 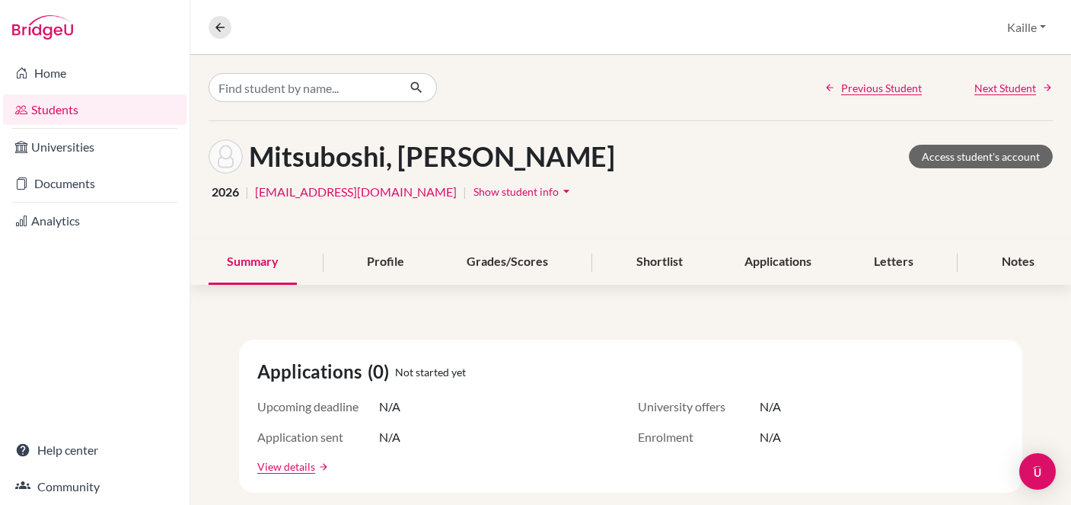 What do you see at coordinates (94, 221) in the screenshot?
I see `a: Analytics` at bounding box center [94, 221].